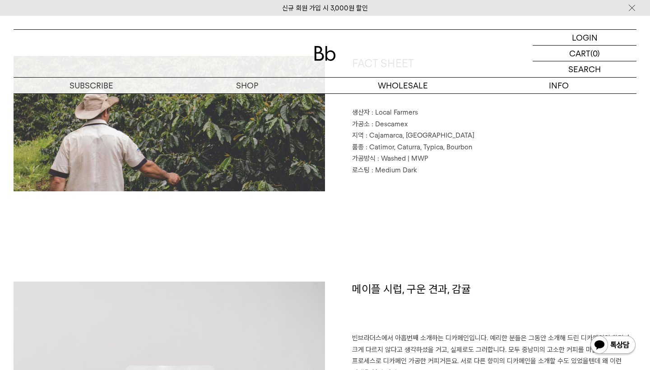  Describe the element at coordinates (361, 124) in the screenshot. I see `span: 가공소` at that location.